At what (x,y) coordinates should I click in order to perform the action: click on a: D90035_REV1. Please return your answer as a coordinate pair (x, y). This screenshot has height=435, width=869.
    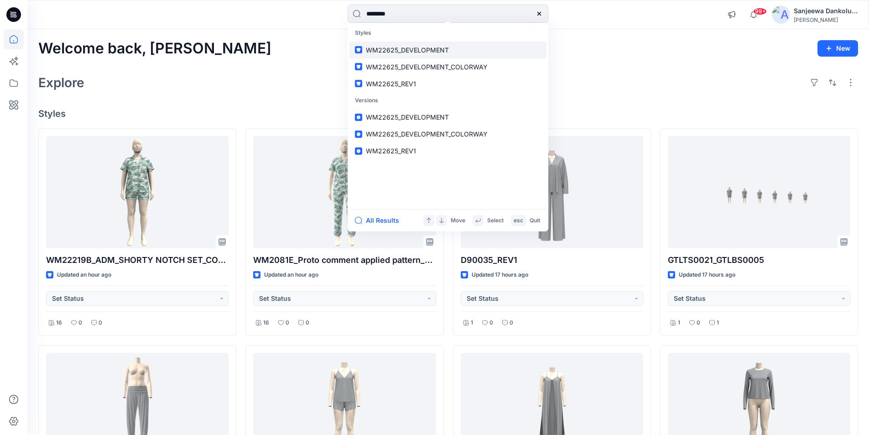
    Looking at the image, I should click on (552, 192).